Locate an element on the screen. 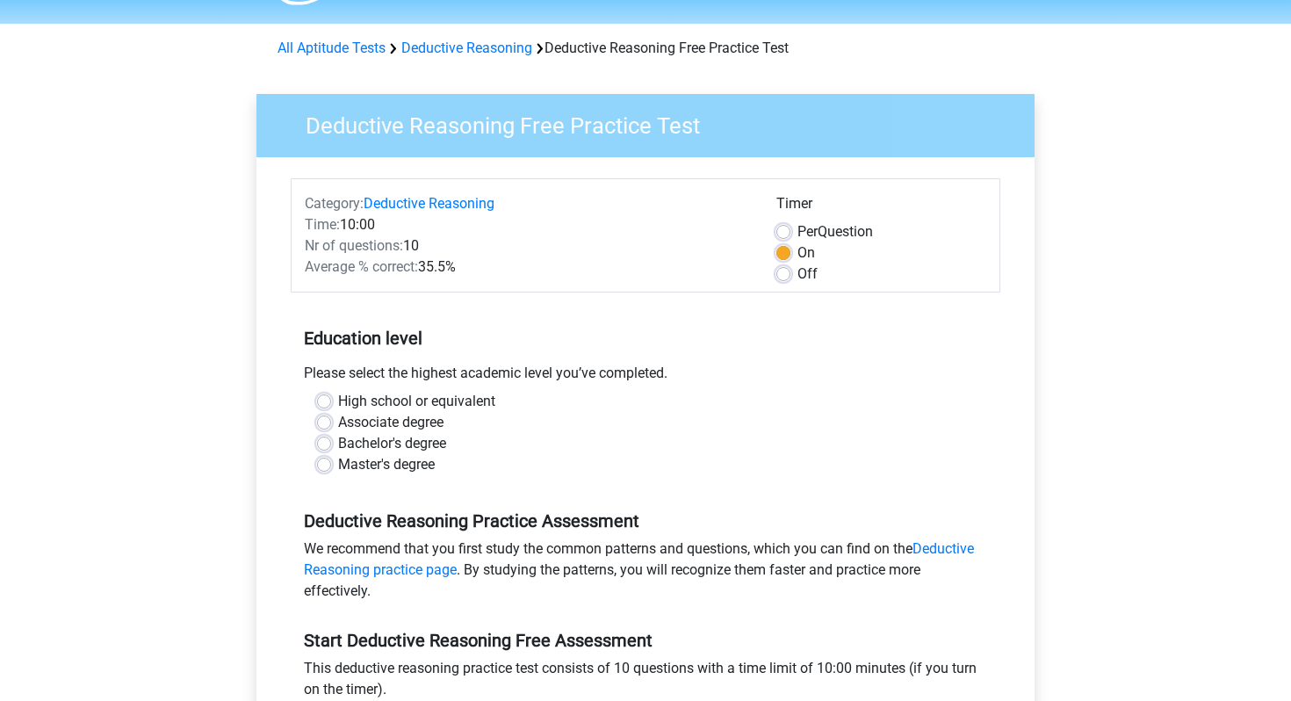 The height and width of the screenshot is (701, 1291). span: Average % correct: is located at coordinates (361, 266).